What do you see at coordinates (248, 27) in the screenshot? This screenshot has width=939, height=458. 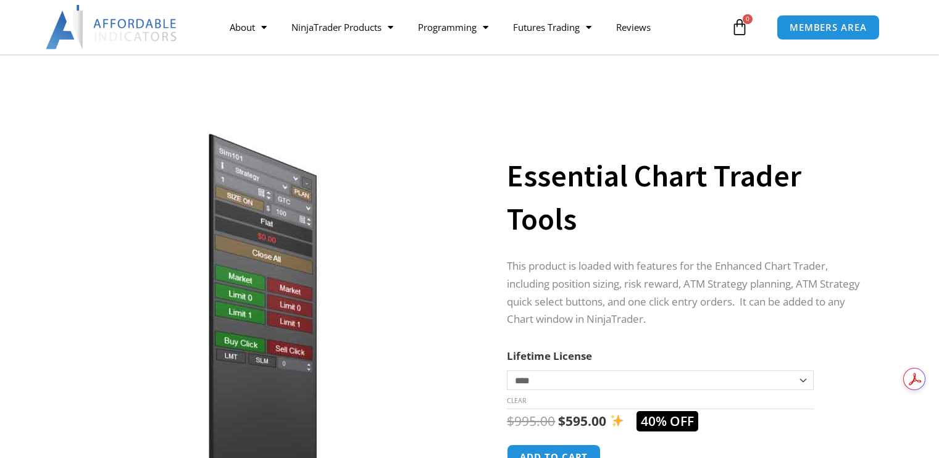 I see `a: About` at bounding box center [248, 27].